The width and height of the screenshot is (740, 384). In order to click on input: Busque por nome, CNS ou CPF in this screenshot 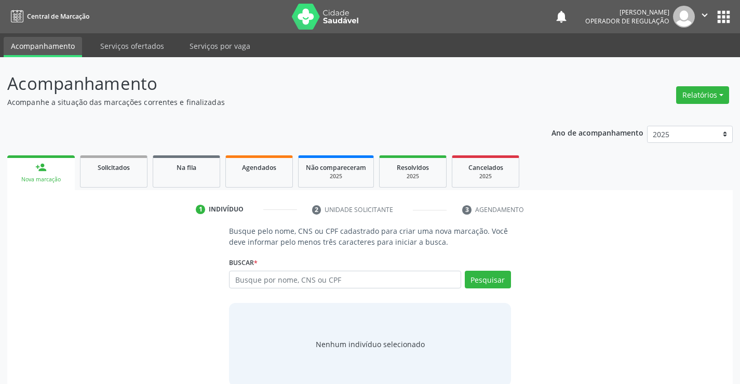, I will do `click(345, 279)`.